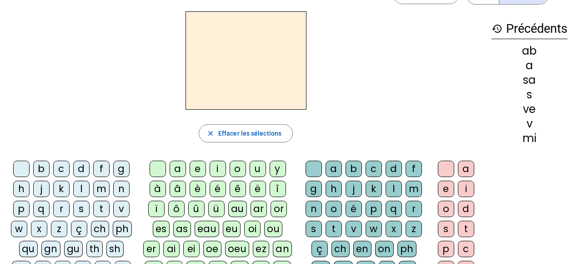 Image resolution: width=582 pixels, height=264 pixels. I want to click on div: es, so click(161, 229).